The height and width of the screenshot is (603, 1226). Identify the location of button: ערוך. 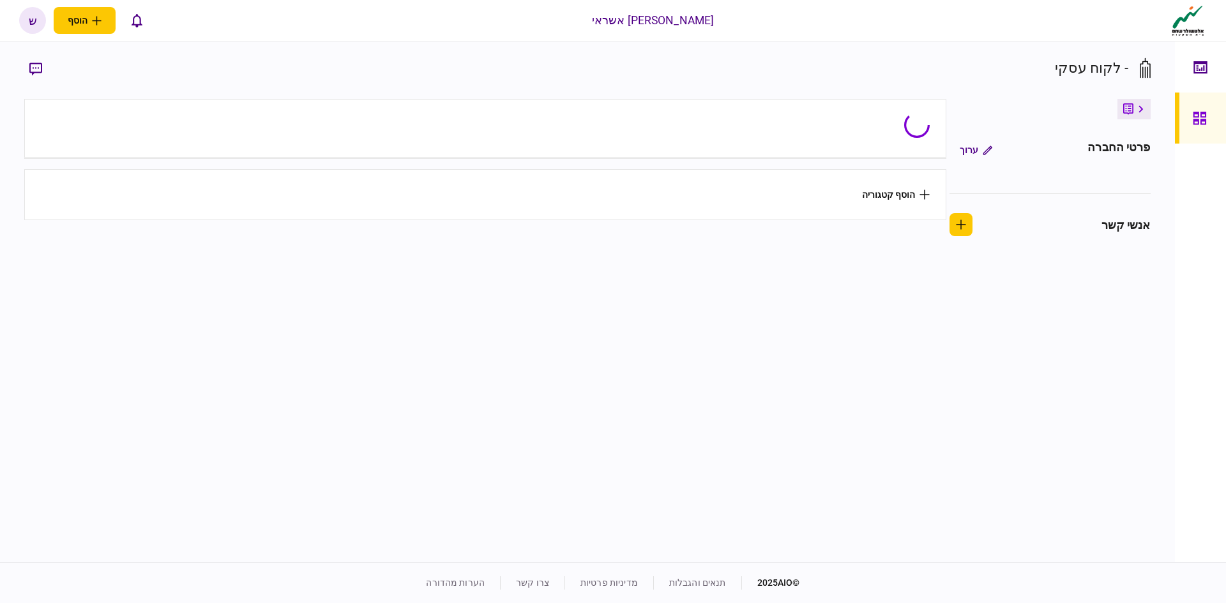
(976, 150).